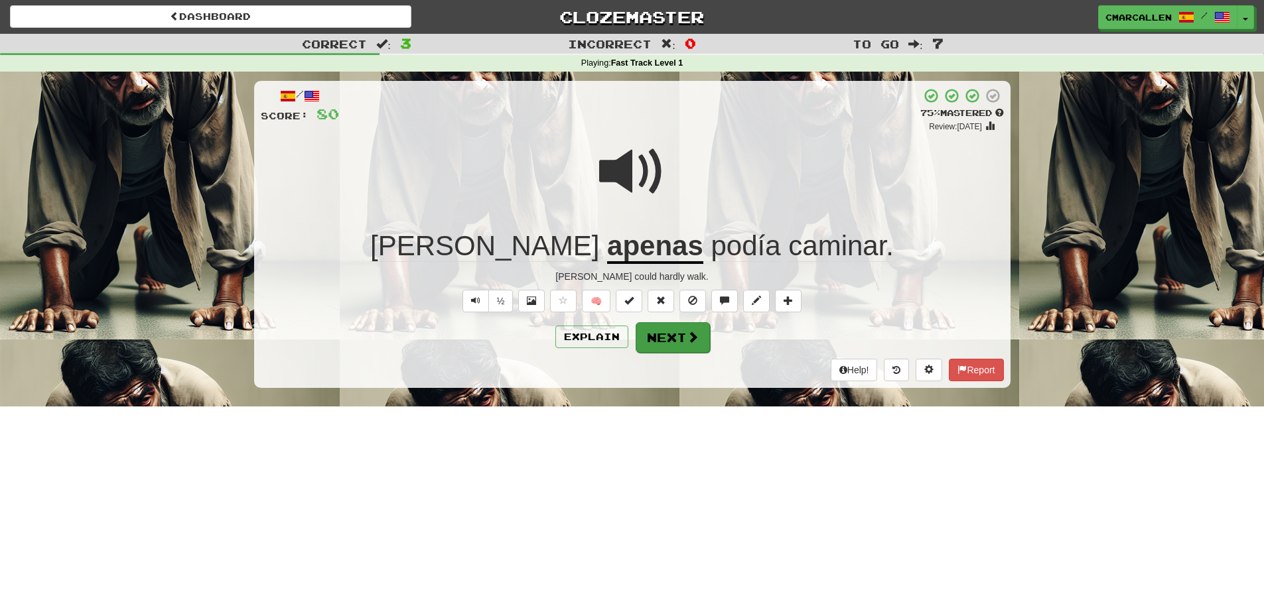 The image size is (1264, 604). What do you see at coordinates (632, 17) in the screenshot?
I see `a: Clozemaster` at bounding box center [632, 17].